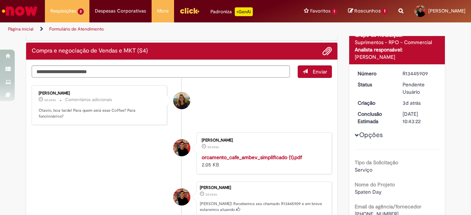 The height and width of the screenshot is (215, 471). I want to click on dt: Status, so click(375, 85).